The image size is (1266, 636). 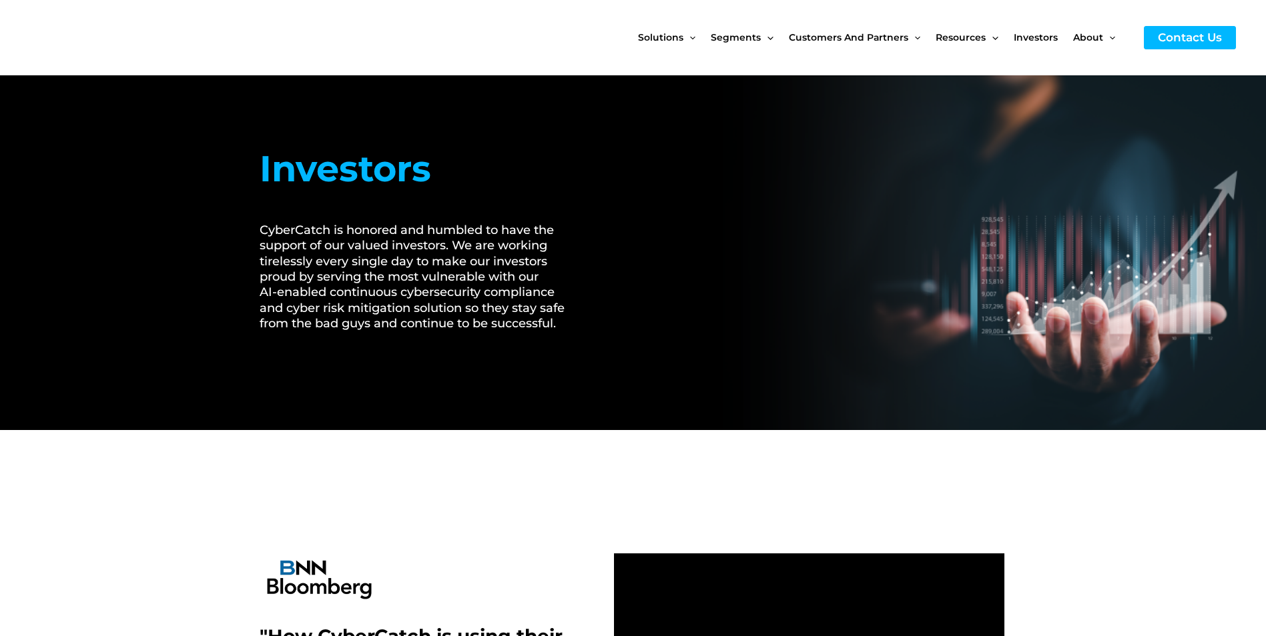 I want to click on div: Contact Us, so click(x=1190, y=37).